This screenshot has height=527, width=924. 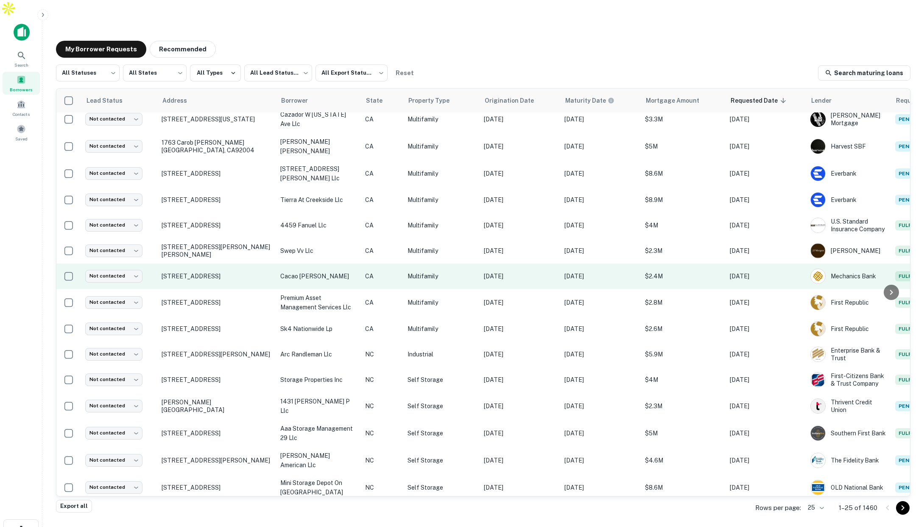 What do you see at coordinates (766, 101) in the screenshot?
I see `th: Requested Date` at bounding box center [766, 101].